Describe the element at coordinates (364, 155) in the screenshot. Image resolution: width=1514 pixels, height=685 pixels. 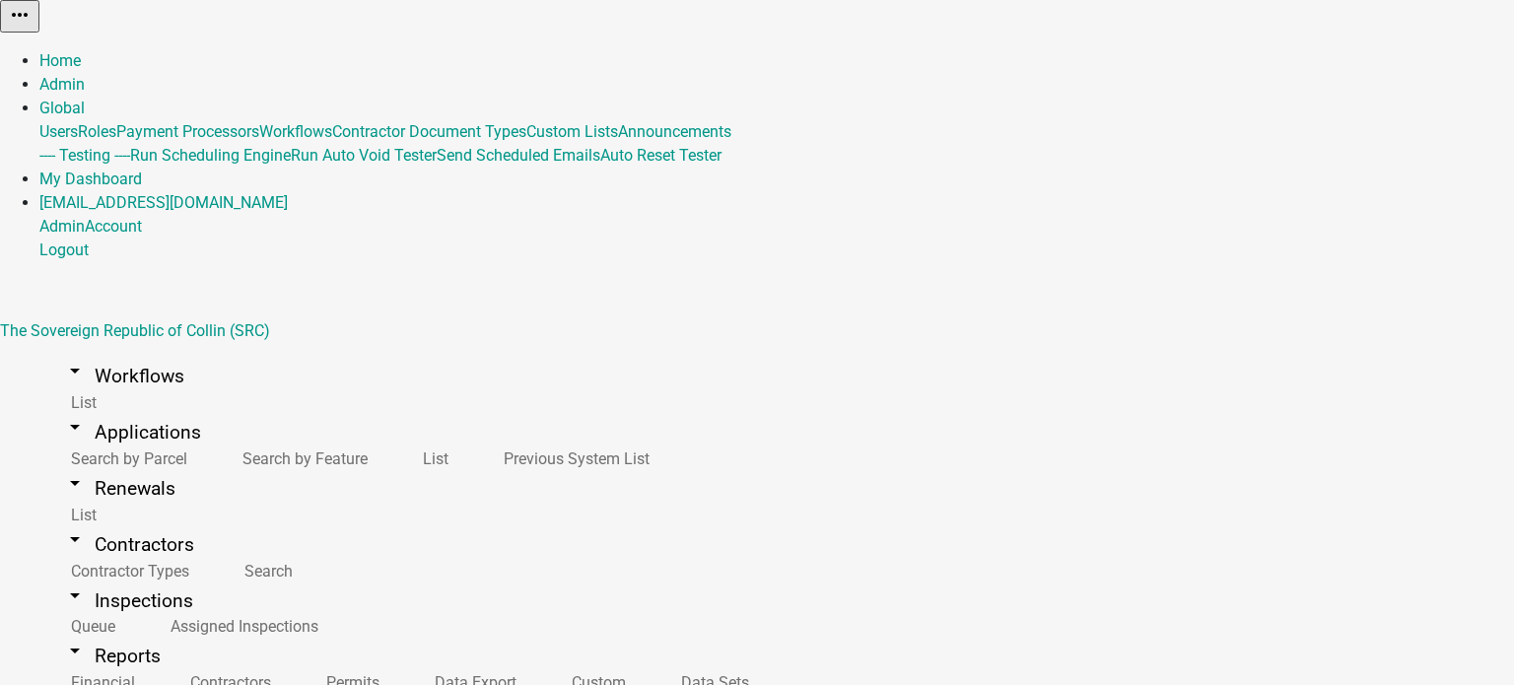
I see `a: Run Auto Void Tester` at that location.